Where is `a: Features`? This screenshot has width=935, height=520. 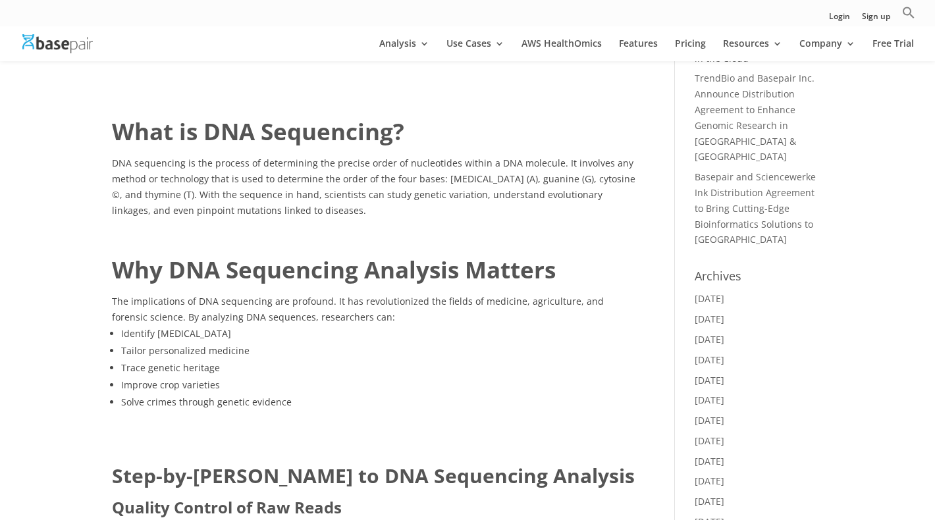 a: Features is located at coordinates (638, 50).